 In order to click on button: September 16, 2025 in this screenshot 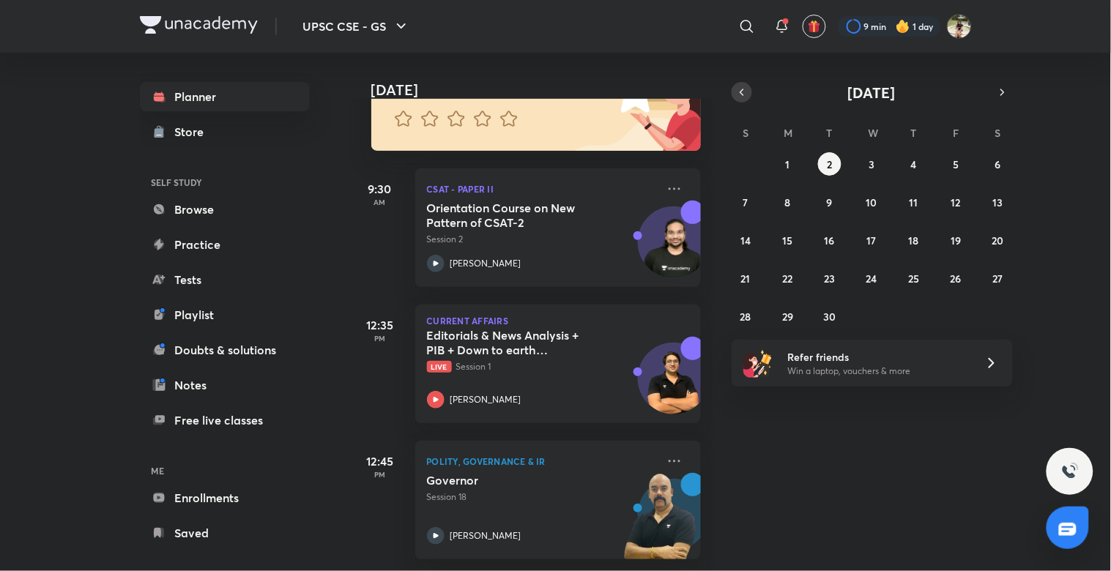, I will do `click(830, 240)`.